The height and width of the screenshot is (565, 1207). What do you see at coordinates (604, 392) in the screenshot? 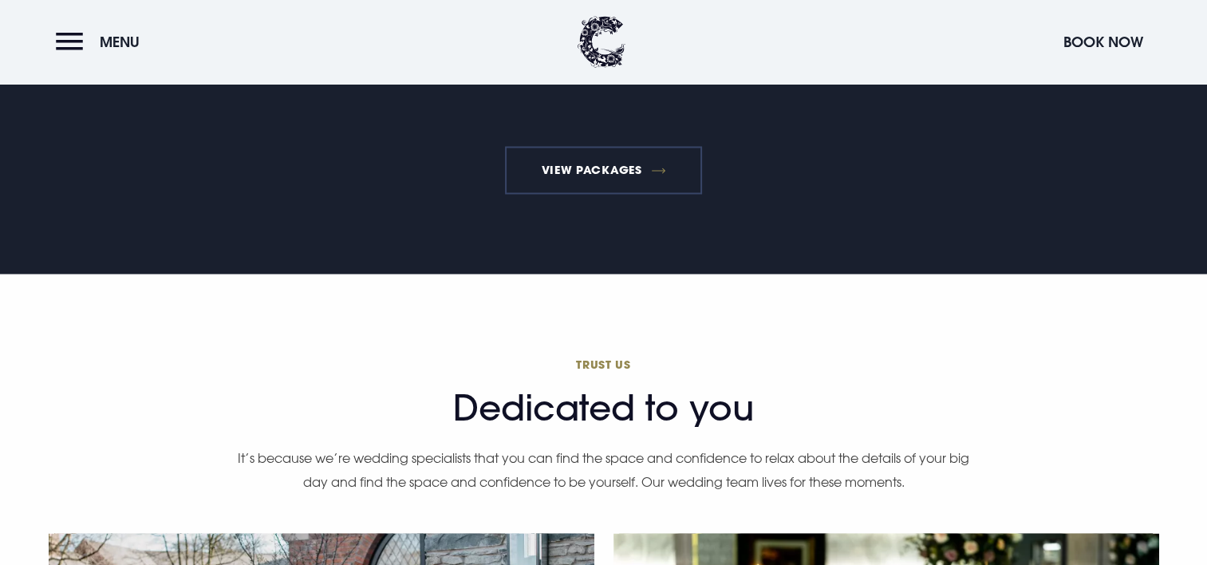
I see `h2: Dedicated to you` at bounding box center [604, 392].